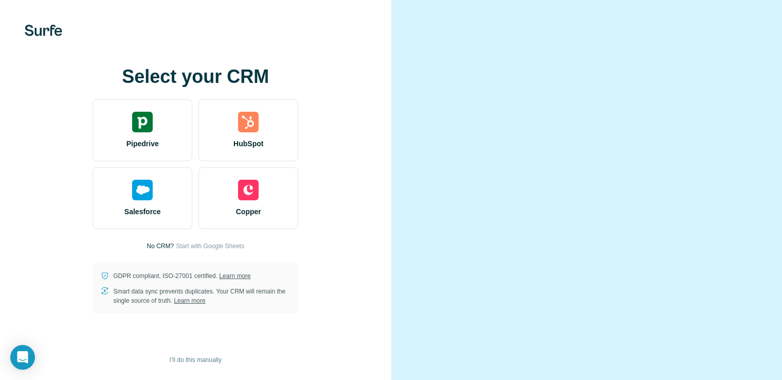  Describe the element at coordinates (248, 122) in the screenshot. I see `img: hubspot's logo` at that location.